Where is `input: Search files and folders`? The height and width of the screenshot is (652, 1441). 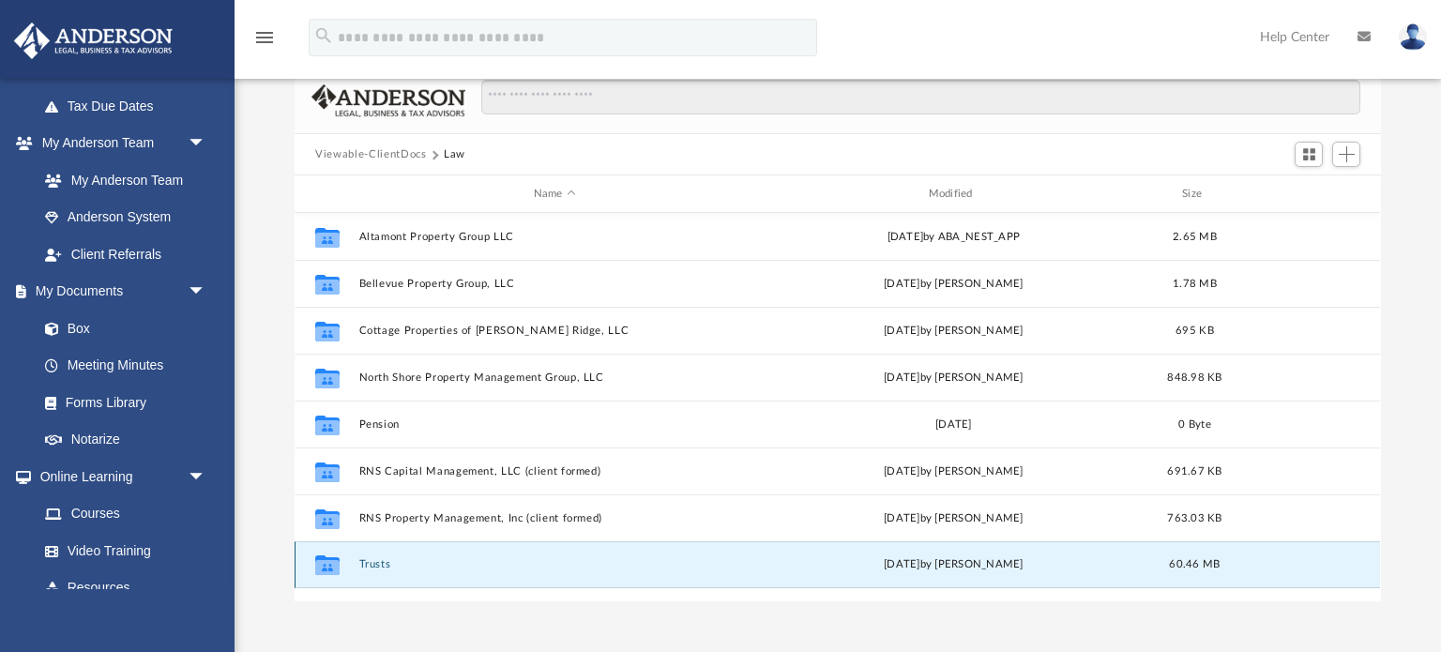
input: Search files and folders is located at coordinates (921, 98).